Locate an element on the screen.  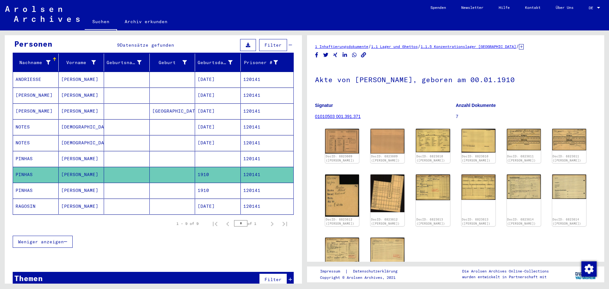
img: Zustimmung ändern is located at coordinates (589, 269).